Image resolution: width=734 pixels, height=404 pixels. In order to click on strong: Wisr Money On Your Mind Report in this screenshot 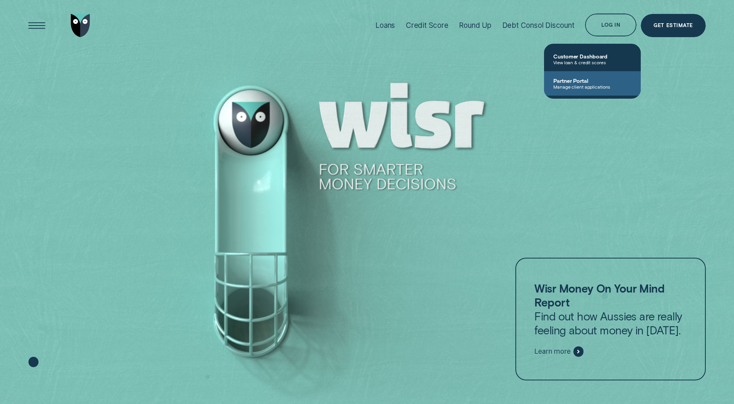, I will do `click(599, 295)`.